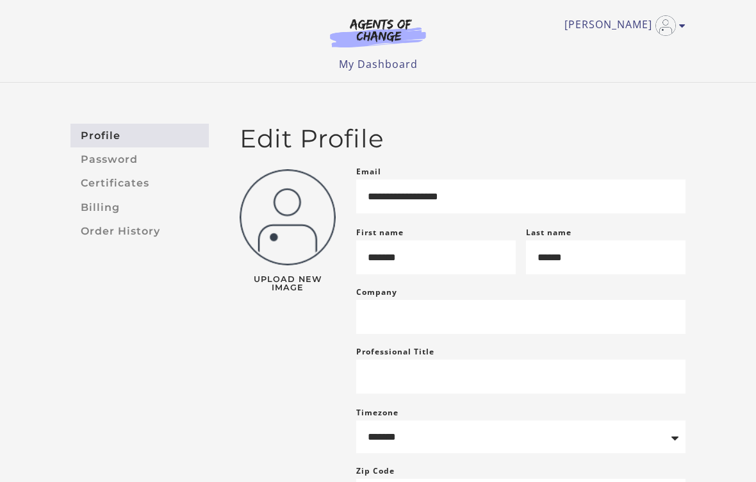  I want to click on label: Timezone, so click(378, 412).